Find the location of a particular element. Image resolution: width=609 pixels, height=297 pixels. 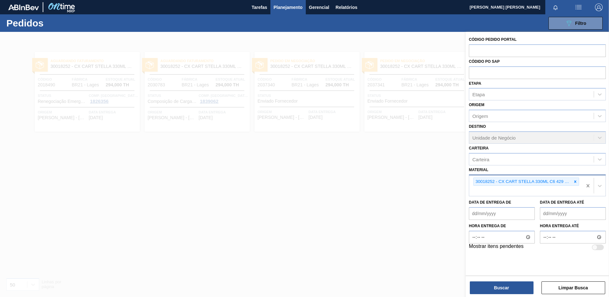

div: Carteira is located at coordinates (480, 159).